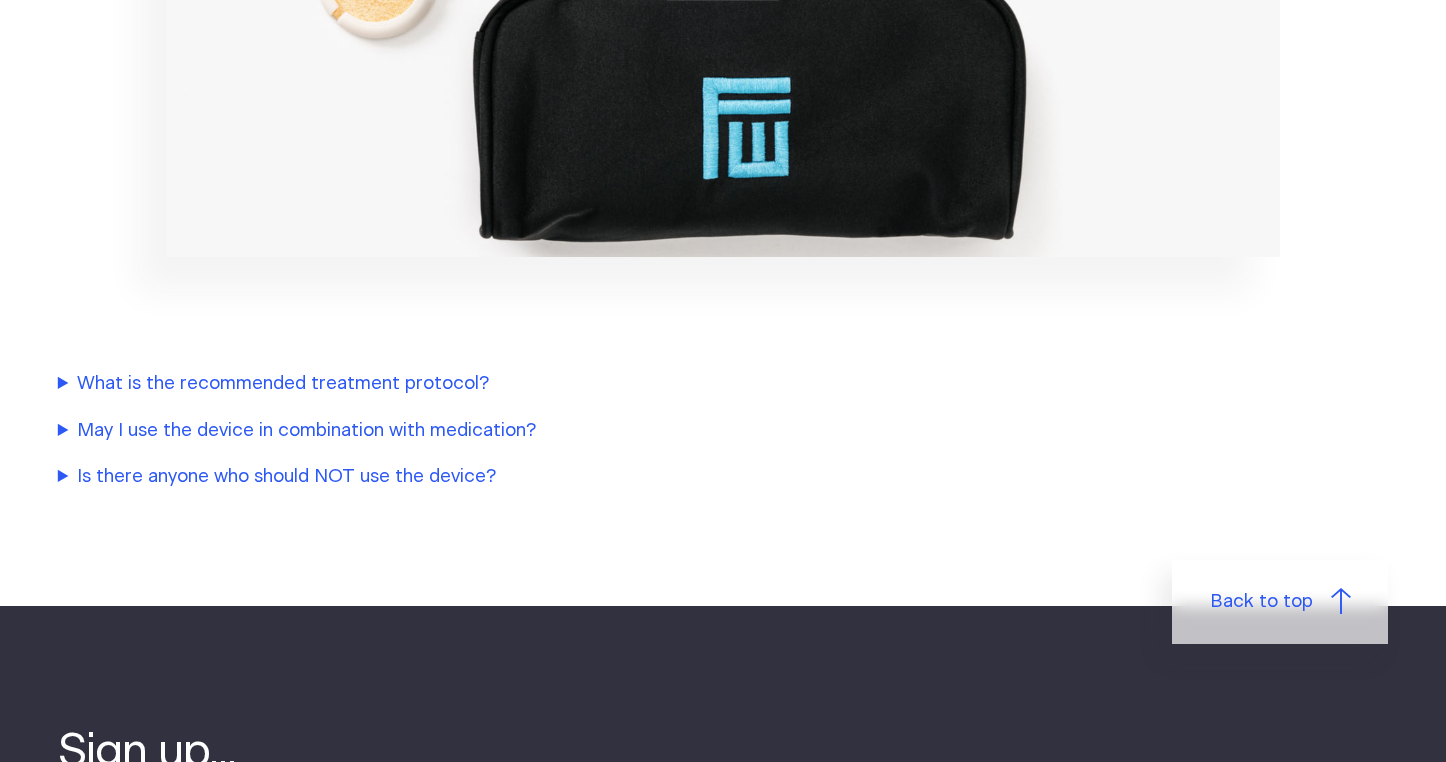  I want to click on summary: Is there anyone who should NOT use the device?, so click(478, 477).